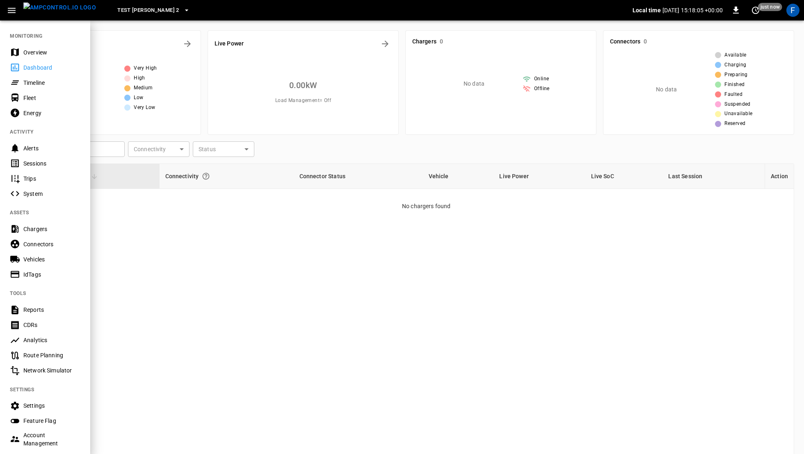 The image size is (804, 454). Describe the element at coordinates (52, 356) in the screenshot. I see `div: Route Planning` at that location.